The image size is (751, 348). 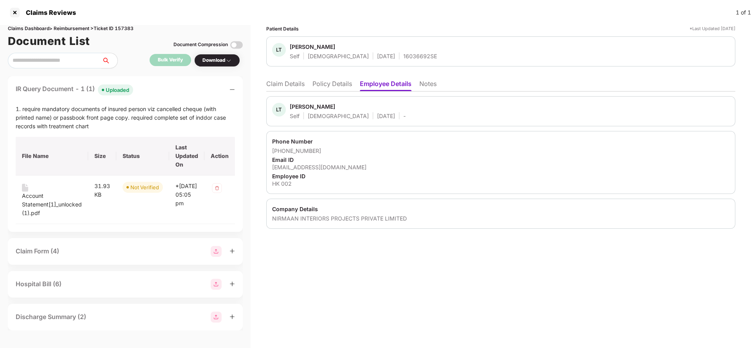 I want to click on div: Employee ID, so click(x=501, y=176).